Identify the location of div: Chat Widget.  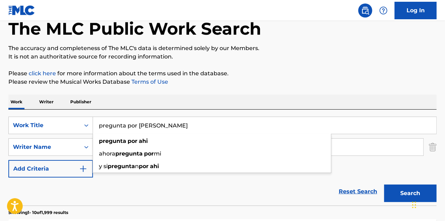
(427, 204).